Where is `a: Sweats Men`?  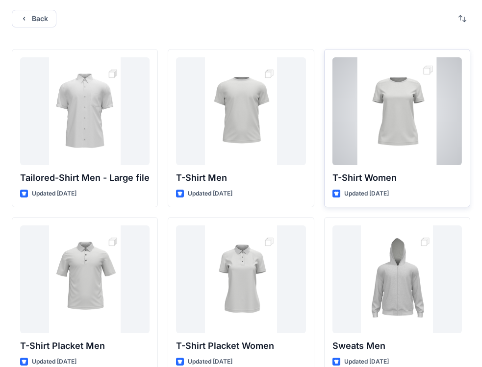 a: Sweats Men is located at coordinates (397, 279).